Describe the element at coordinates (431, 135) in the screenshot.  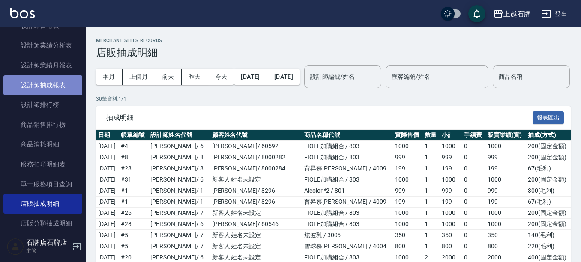
I see `th: 數量` at that location.